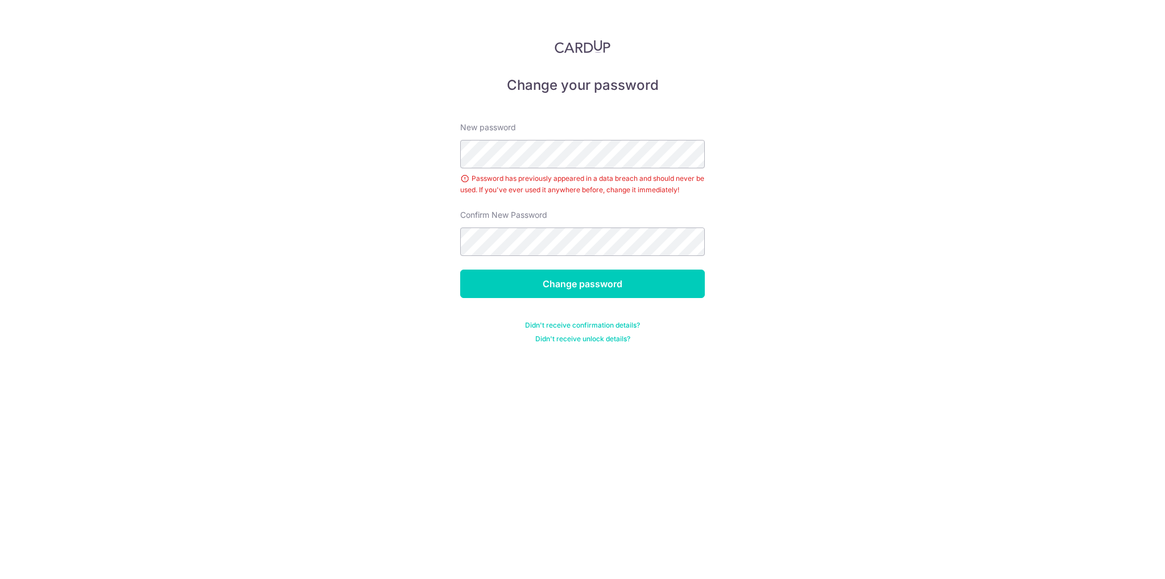  I want to click on a: Didn't receive confirmation details?, so click(582, 325).